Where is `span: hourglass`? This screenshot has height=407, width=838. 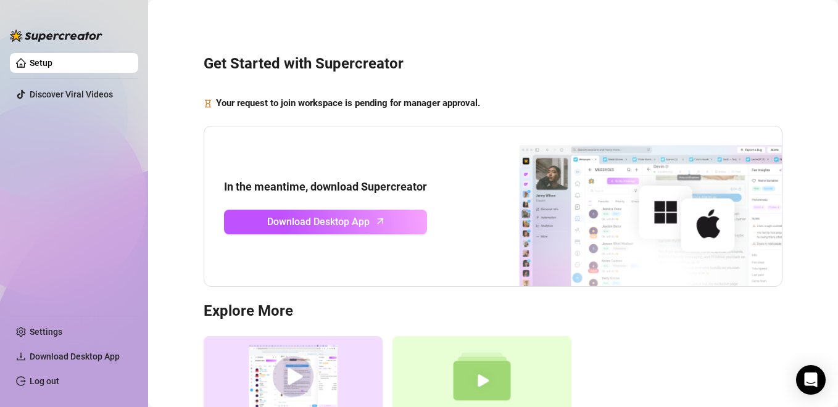 span: hourglass is located at coordinates (208, 104).